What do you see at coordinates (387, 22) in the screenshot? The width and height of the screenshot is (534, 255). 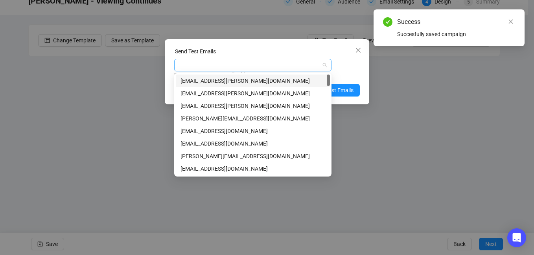 I see `span: check-circle` at bounding box center [387, 22].